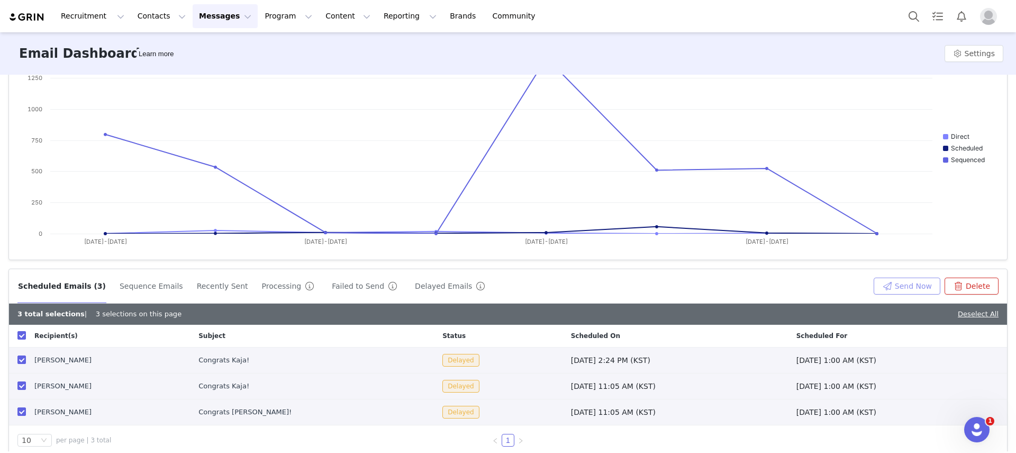 Image resolution: width=1016 pixels, height=453 pixels. Describe the element at coordinates (508, 440) in the screenshot. I see `li: 1` at that location.